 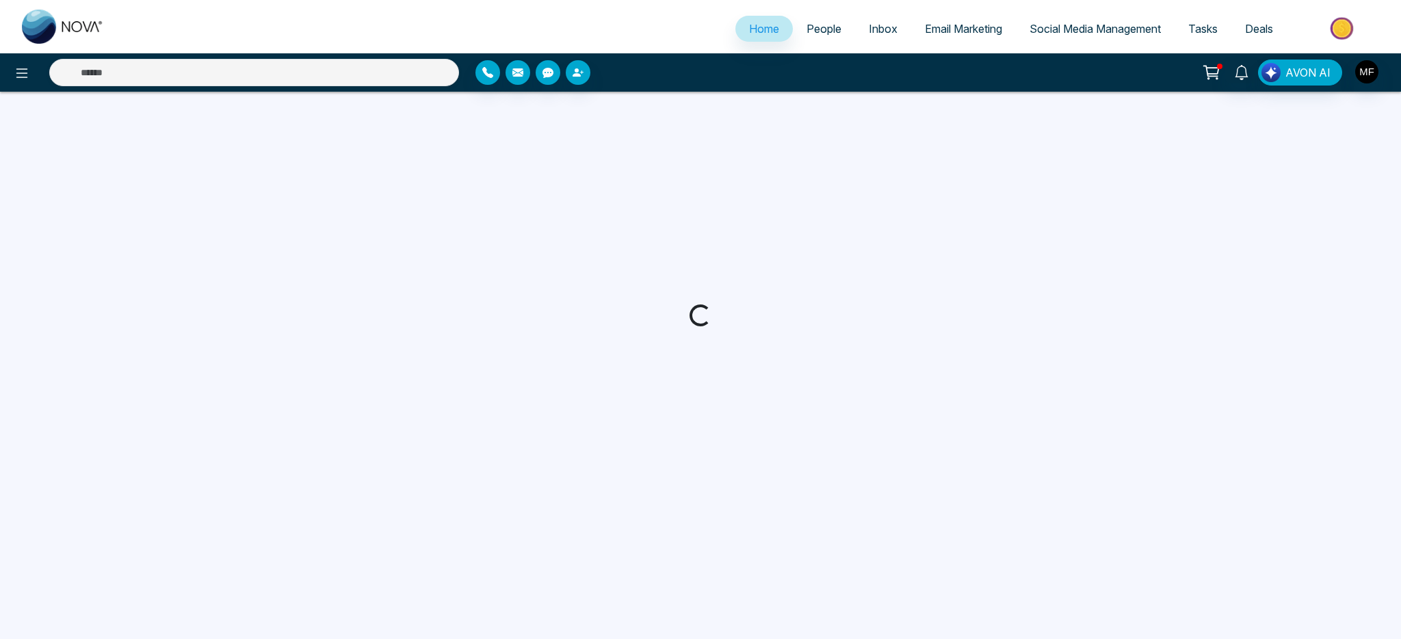 I want to click on a: Social Media Management, so click(x=1095, y=29).